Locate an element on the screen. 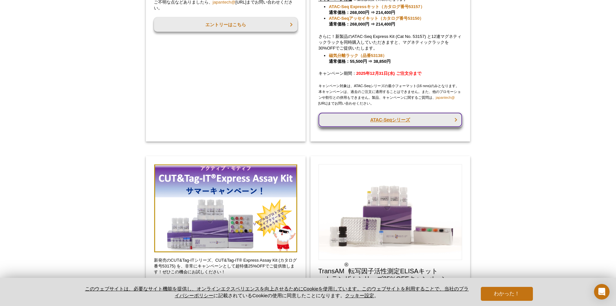 Image resolution: width=616 pixels, height=306 pixels. font: キャンペーン対象は、ATAC-Seqシリーズの最小フォーマット(16 rxns)のみとなります。本キャンペーンは、過去のご注文に適用することはできません。また、他のプロモーションや割引との併用も... is located at coordinates (390, 92).